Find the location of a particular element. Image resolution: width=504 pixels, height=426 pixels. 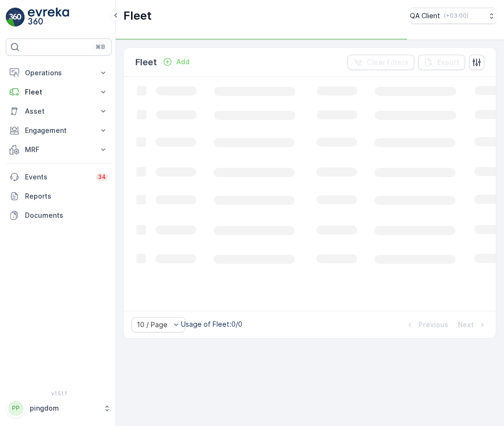

p: Asset is located at coordinates (59, 111).